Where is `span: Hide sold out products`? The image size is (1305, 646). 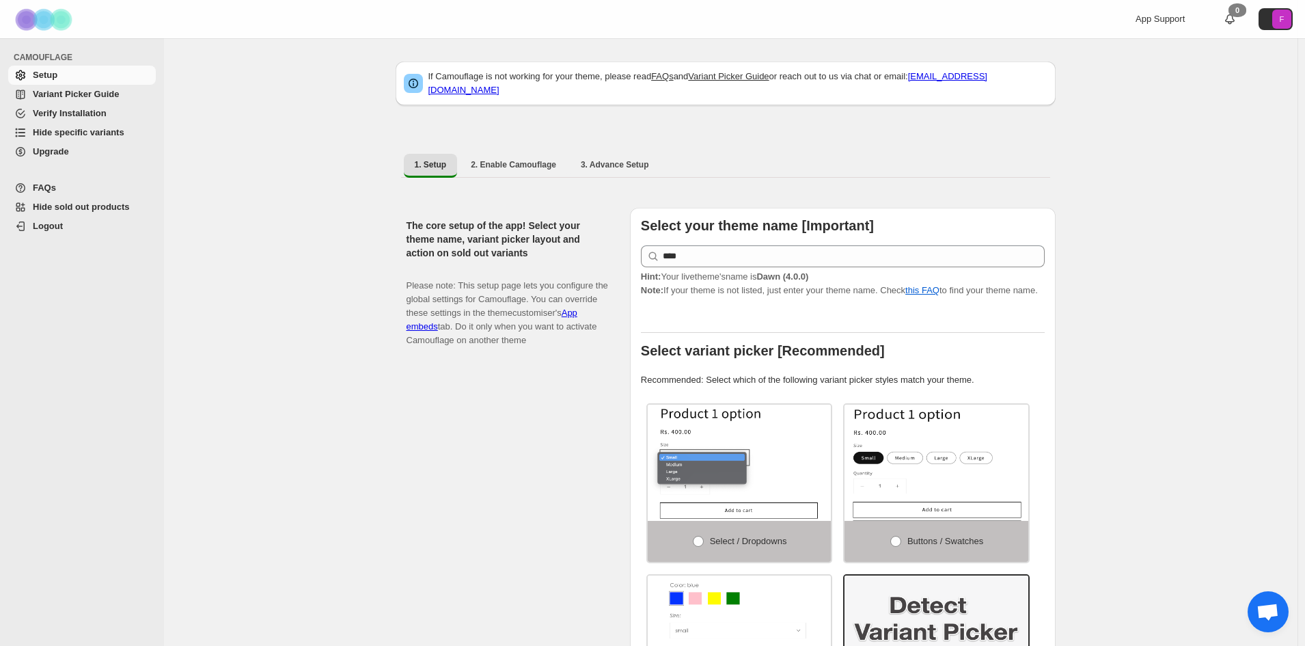
span: Hide sold out products is located at coordinates (81, 206).